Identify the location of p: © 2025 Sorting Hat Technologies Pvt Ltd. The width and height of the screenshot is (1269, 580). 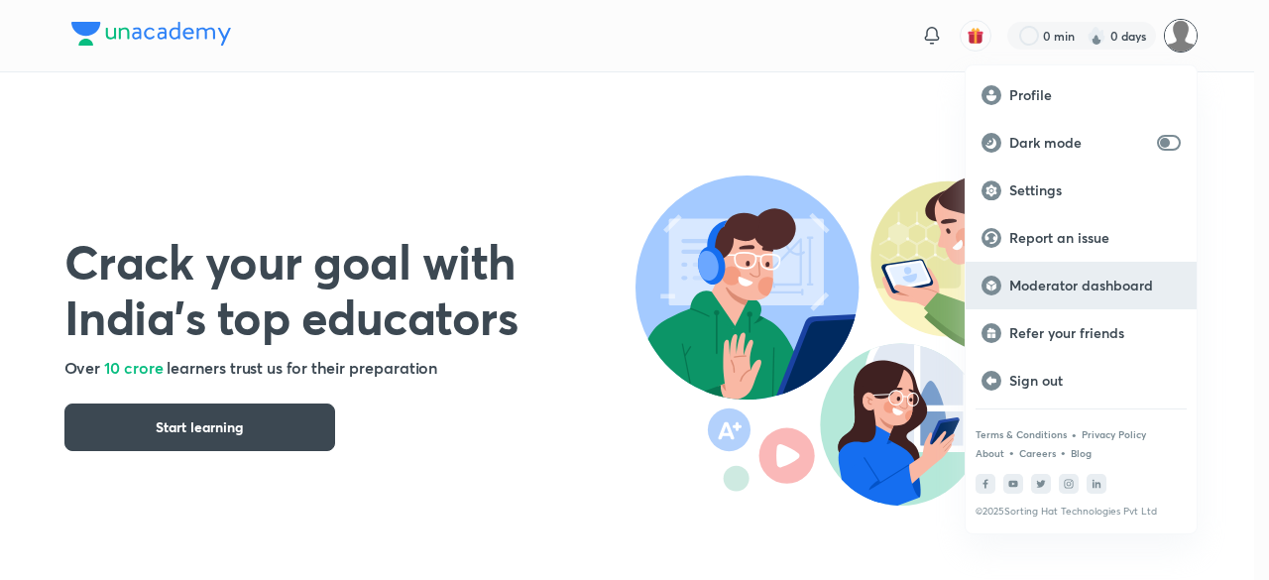
(1081, 512).